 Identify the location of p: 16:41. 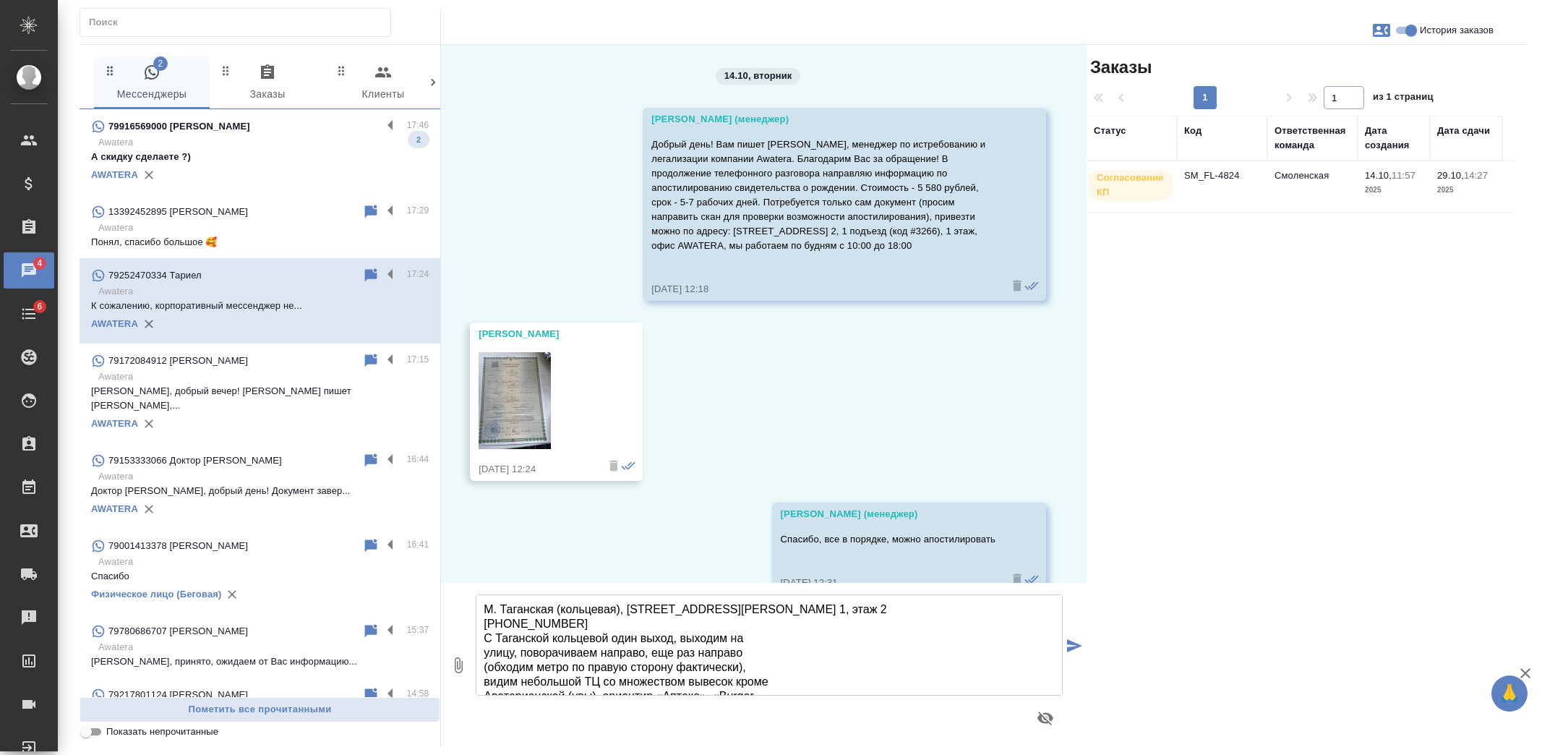
(418, 544).